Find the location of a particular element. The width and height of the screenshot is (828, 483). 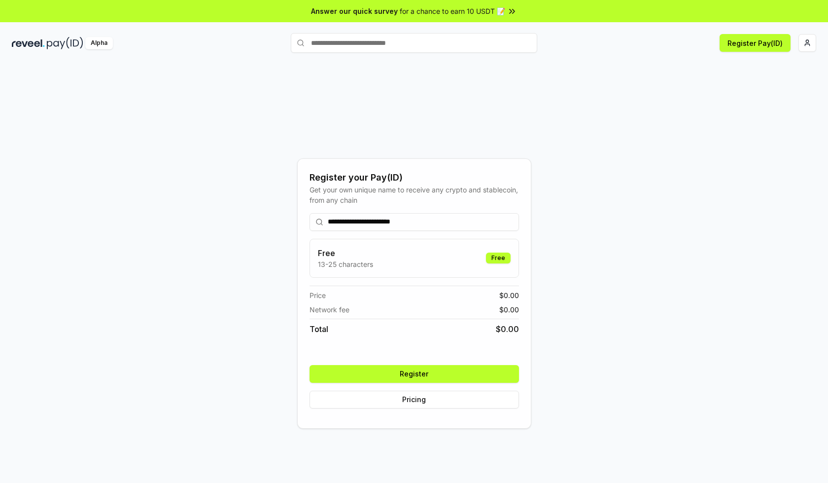

div: Free is located at coordinates (498, 258).